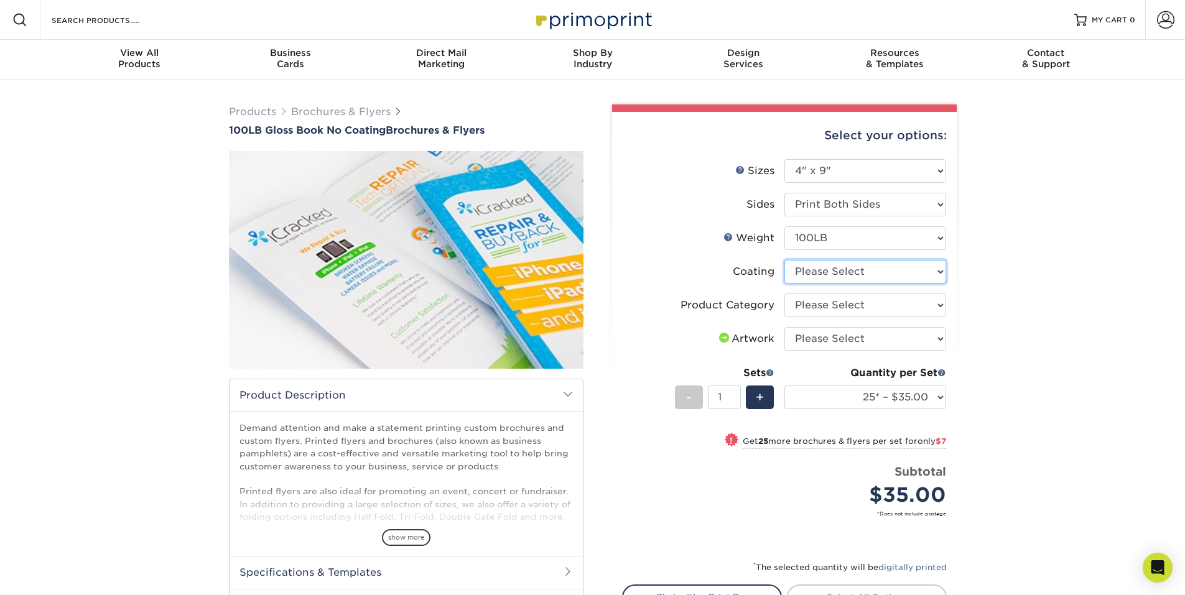 The image size is (1185, 595). What do you see at coordinates (441, 58) in the screenshot?
I see `div: Marketing` at bounding box center [441, 58].